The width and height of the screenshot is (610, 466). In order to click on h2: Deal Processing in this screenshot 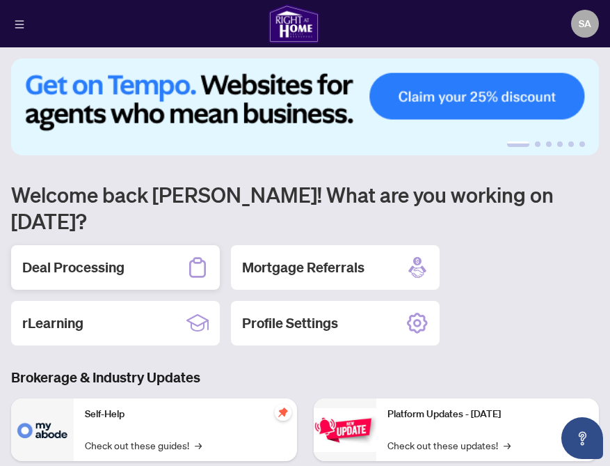, I will do `click(73, 267)`.